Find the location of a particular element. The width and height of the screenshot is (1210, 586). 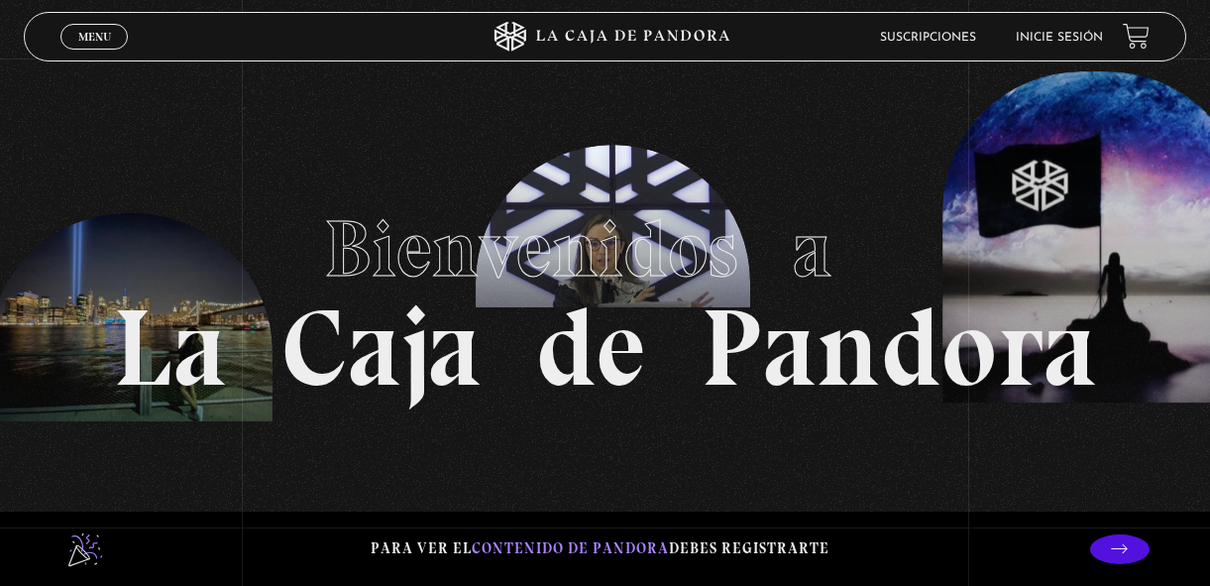

span: Cerrar is located at coordinates (94, 54).